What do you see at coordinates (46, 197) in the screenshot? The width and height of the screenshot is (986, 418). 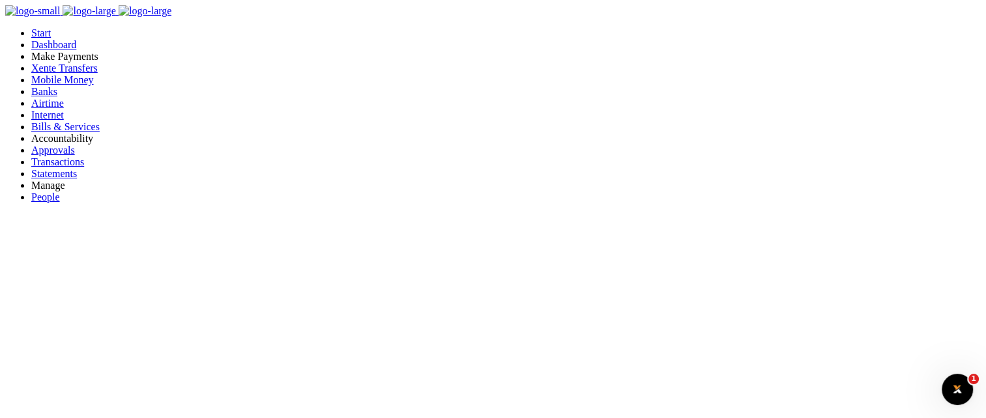 I see `a: People` at bounding box center [46, 197].